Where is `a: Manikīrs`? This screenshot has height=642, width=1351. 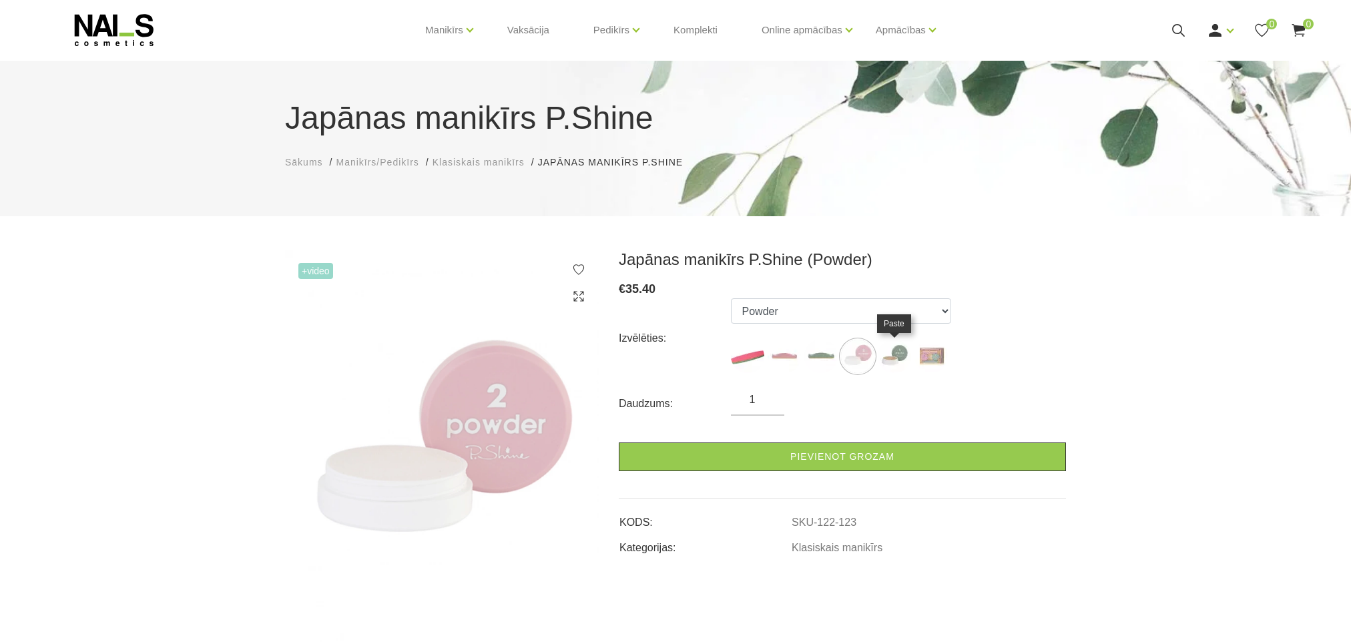 a: Manikīrs is located at coordinates (444, 30).